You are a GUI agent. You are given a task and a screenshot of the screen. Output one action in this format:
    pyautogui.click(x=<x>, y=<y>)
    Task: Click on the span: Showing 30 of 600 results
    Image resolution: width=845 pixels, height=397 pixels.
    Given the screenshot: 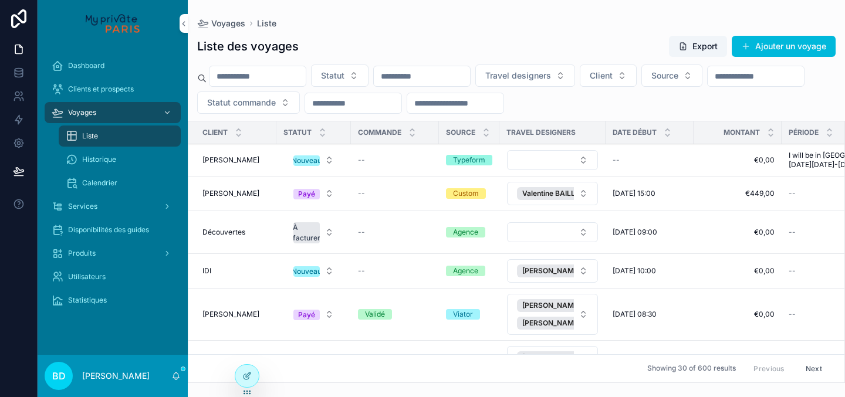 What is the action you would take?
    pyautogui.click(x=691, y=369)
    